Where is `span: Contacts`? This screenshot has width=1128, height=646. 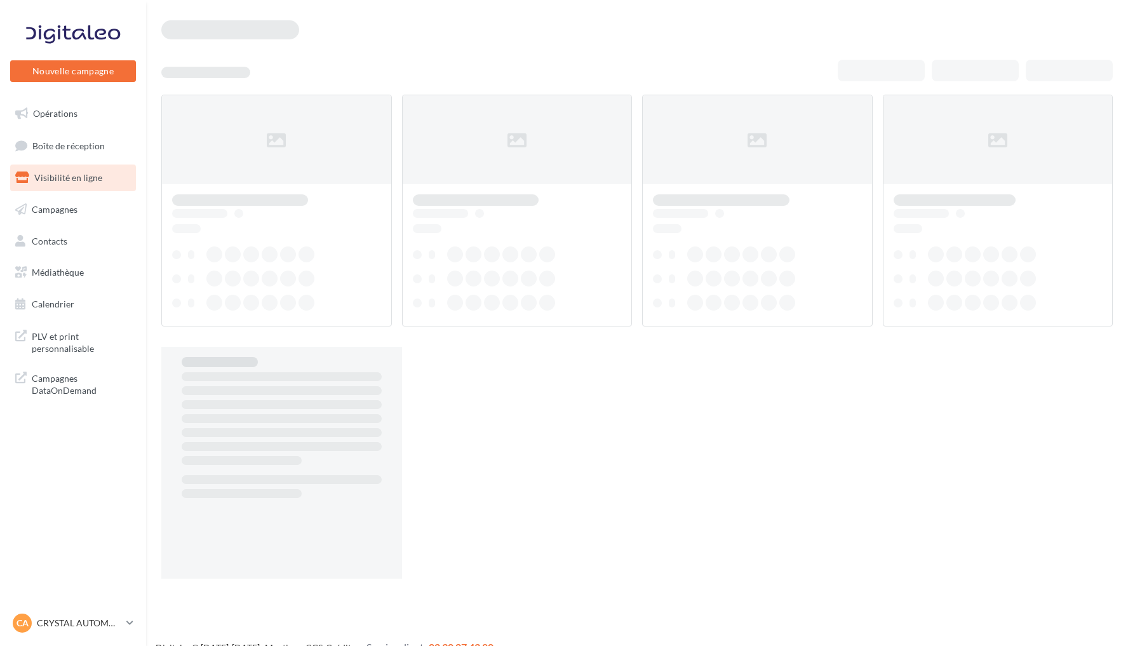
span: Contacts is located at coordinates (50, 240).